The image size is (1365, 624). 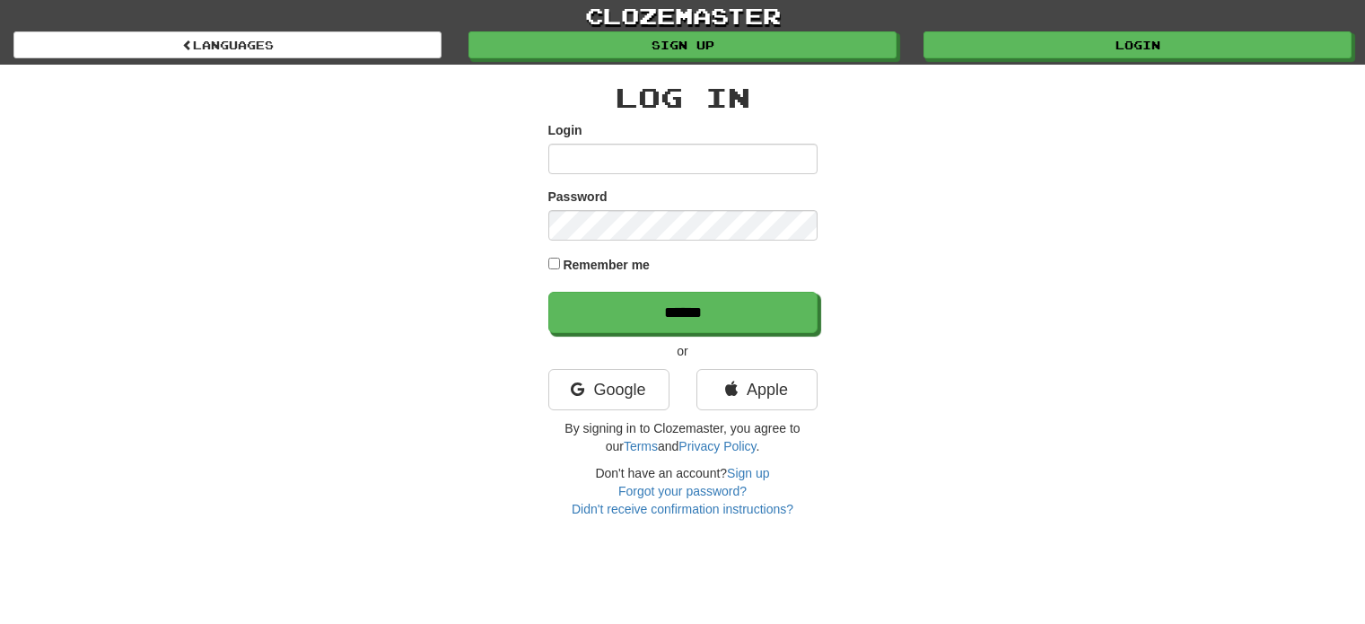 I want to click on a: Apple, so click(x=757, y=390).